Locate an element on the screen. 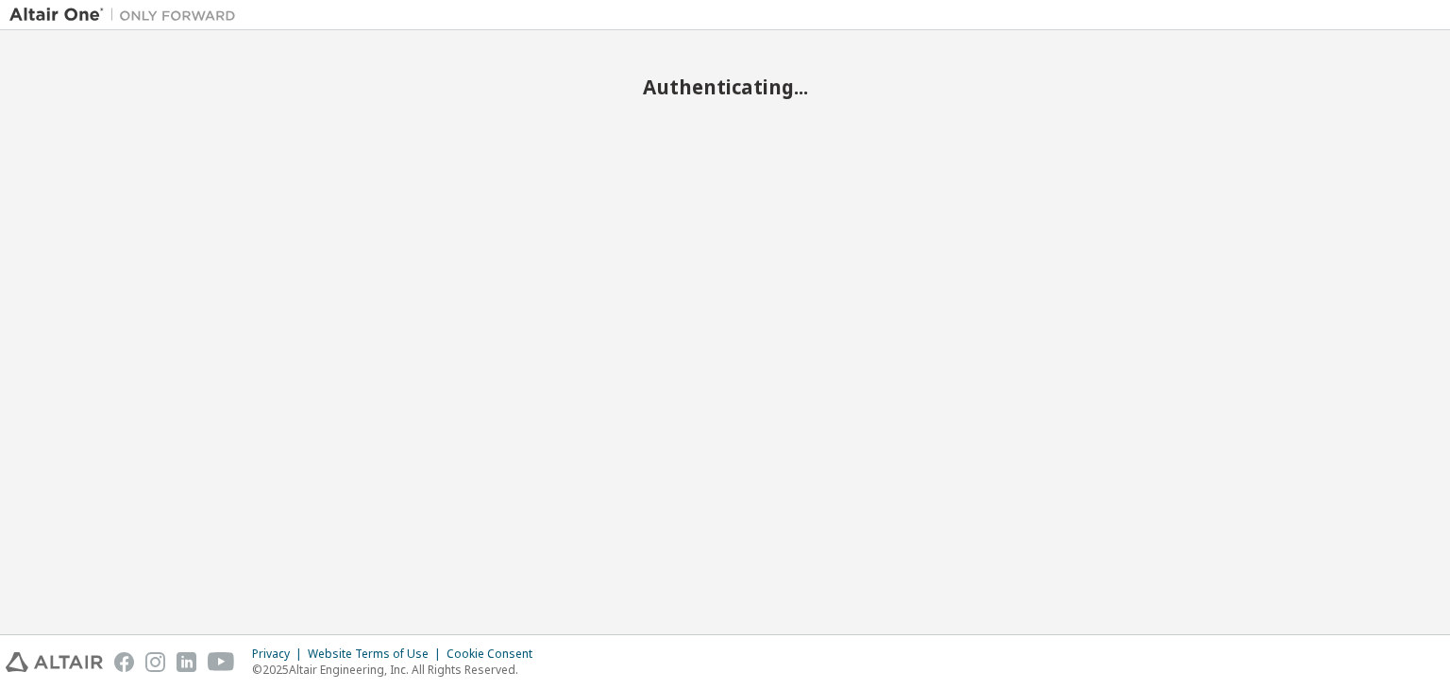 This screenshot has height=689, width=1450. img: Altair One is located at coordinates (127, 15).